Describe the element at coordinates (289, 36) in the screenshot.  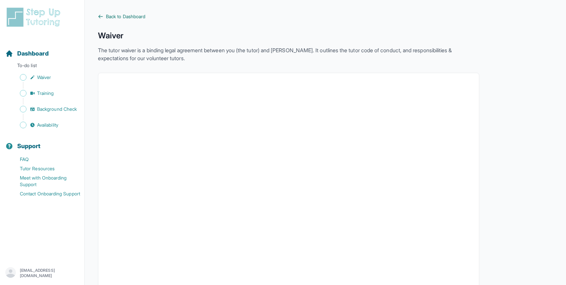
I see `h1: Waiver` at that location.